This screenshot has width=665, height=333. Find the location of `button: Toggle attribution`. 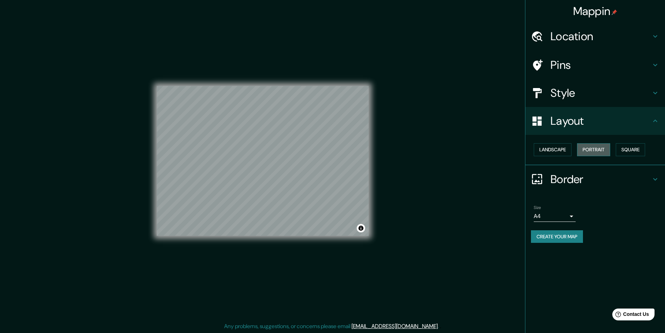

button: Toggle attribution is located at coordinates (361, 228).